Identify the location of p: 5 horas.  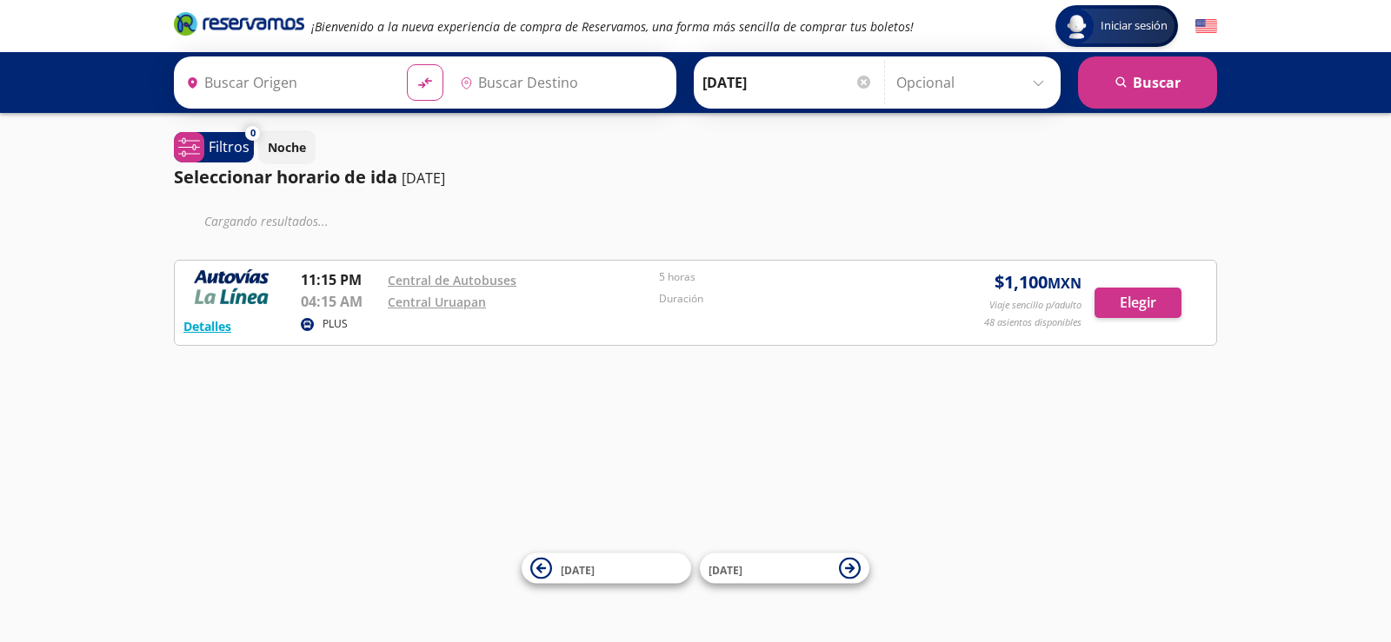
(790, 277).